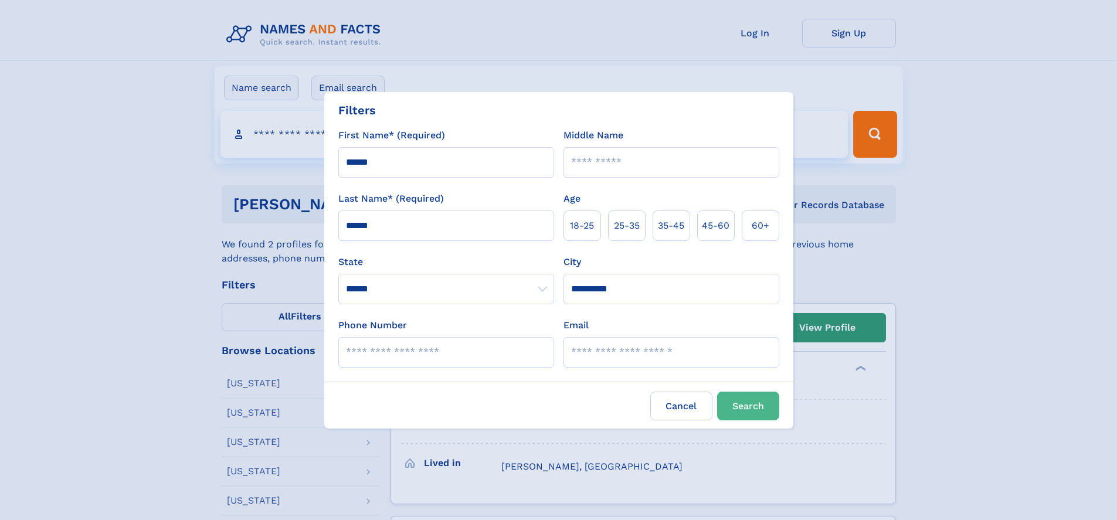  I want to click on label: City, so click(572, 262).